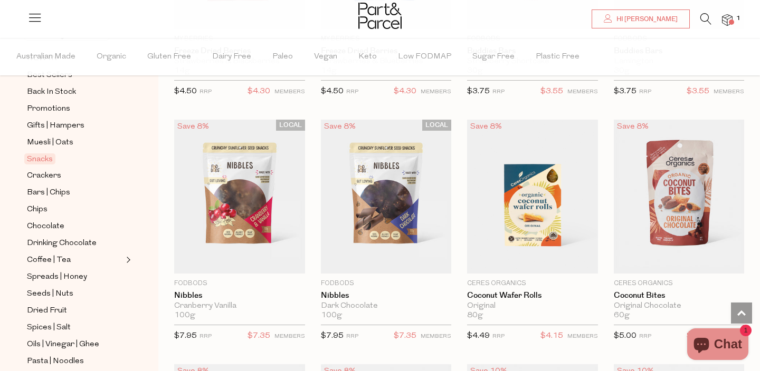 The height and width of the screenshot is (371, 760). I want to click on a: Oils | Vinegar | Ghee, so click(75, 345).